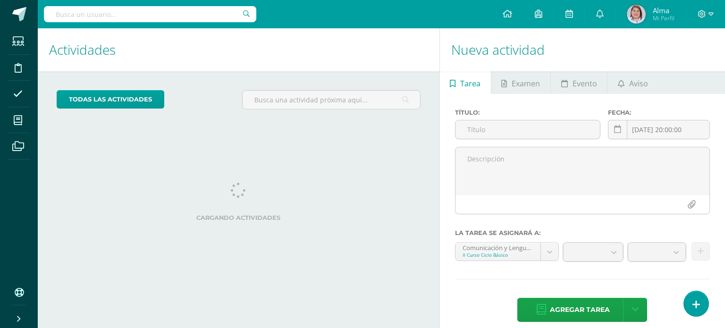 The width and height of the screenshot is (725, 328). Describe the element at coordinates (526, 84) in the screenshot. I see `span: Examen` at that location.